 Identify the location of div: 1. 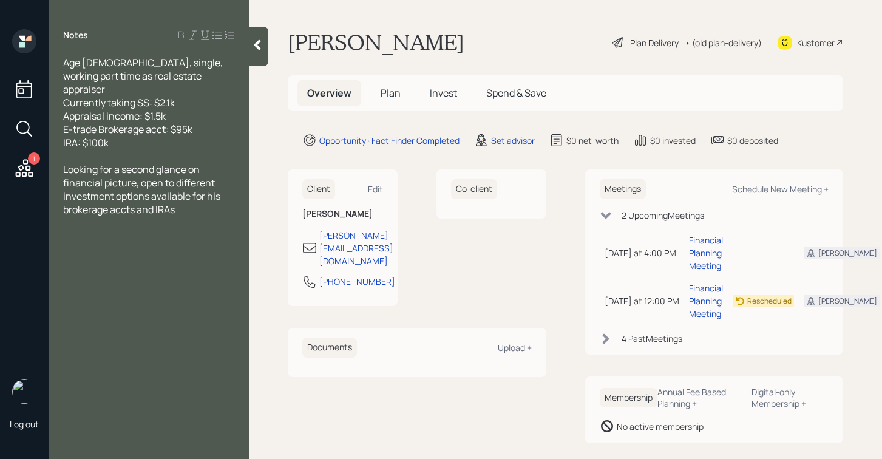
(34, 158).